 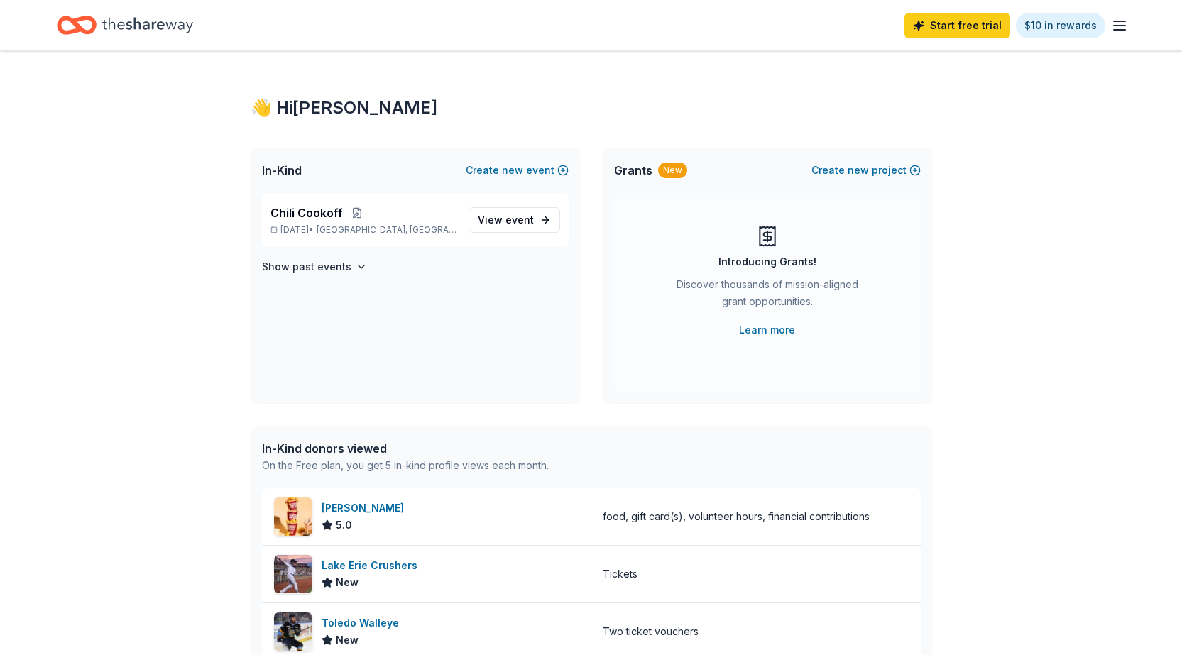 I want to click on img: Image for Lake Erie Crushers, so click(x=293, y=574).